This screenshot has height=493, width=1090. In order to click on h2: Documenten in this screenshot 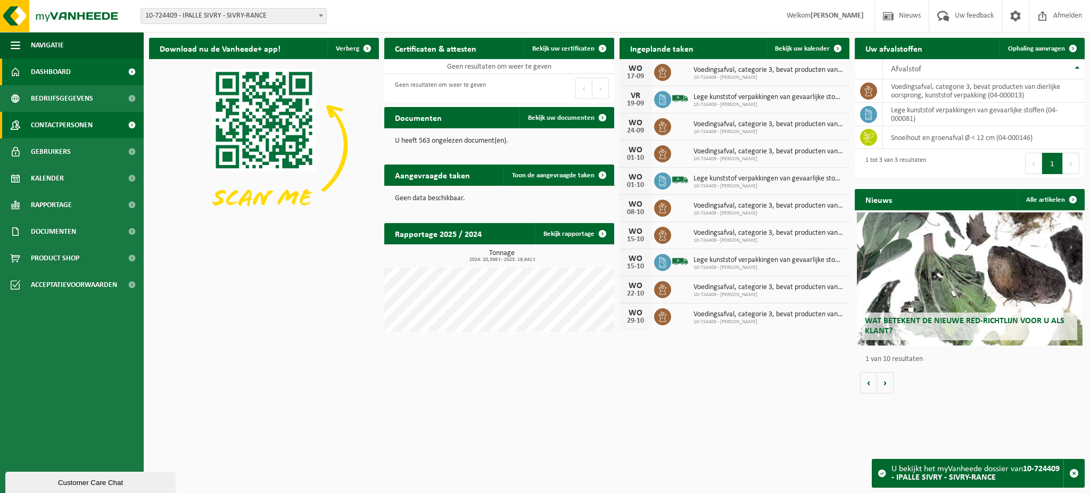, I will do `click(418, 117)`.